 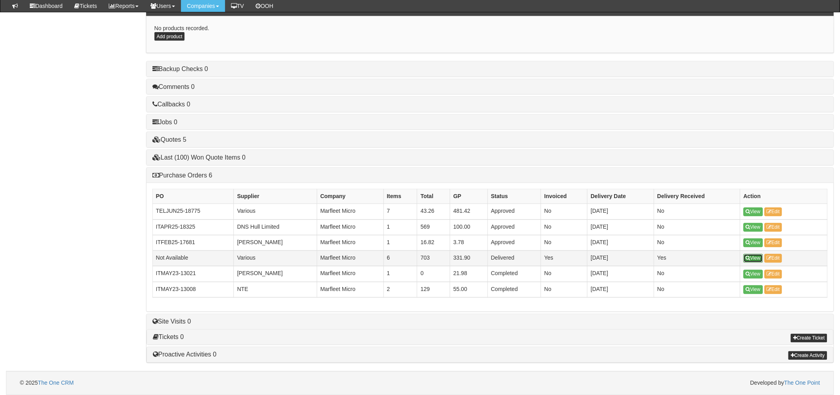 What do you see at coordinates (171, 321) in the screenshot?
I see `a: Site Visits 0` at bounding box center [171, 321].